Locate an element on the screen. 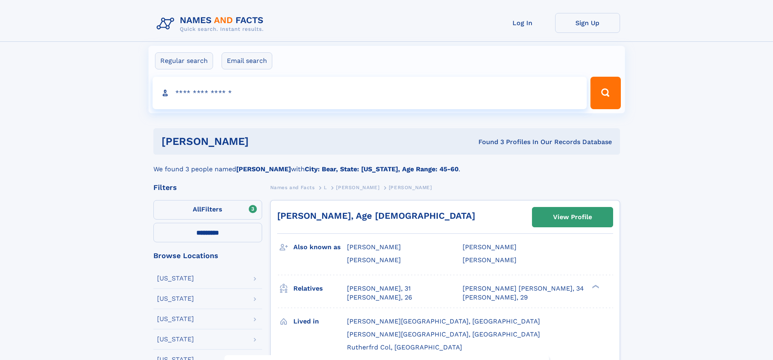  button: Search Button is located at coordinates (606, 93).